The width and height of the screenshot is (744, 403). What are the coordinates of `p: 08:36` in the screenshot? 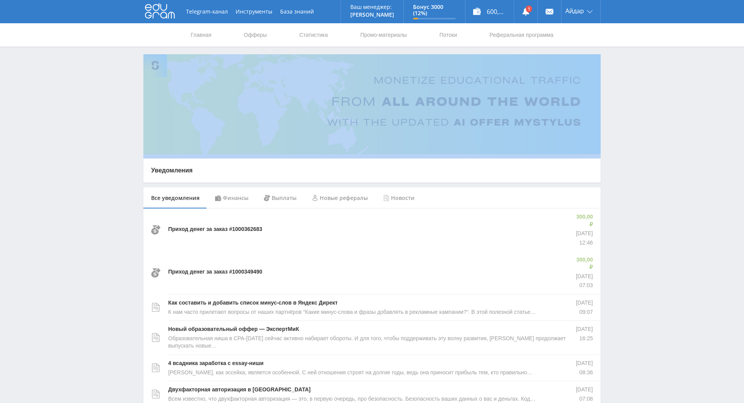 It's located at (584, 373).